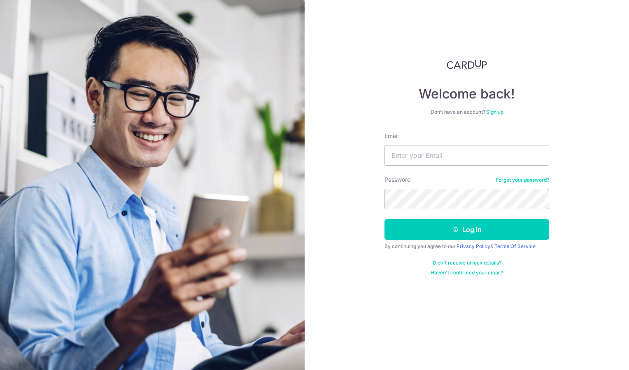 The image size is (629, 370). What do you see at coordinates (515, 246) in the screenshot?
I see `a: Terms Of Service` at bounding box center [515, 246].